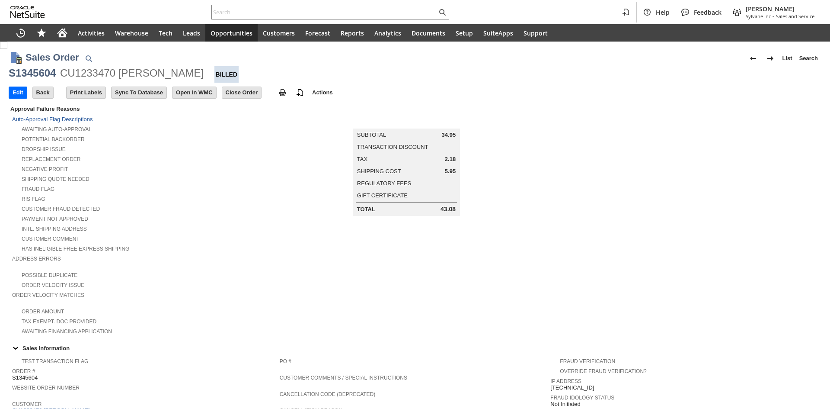  I want to click on a: Order Velocity Issue, so click(53, 285).